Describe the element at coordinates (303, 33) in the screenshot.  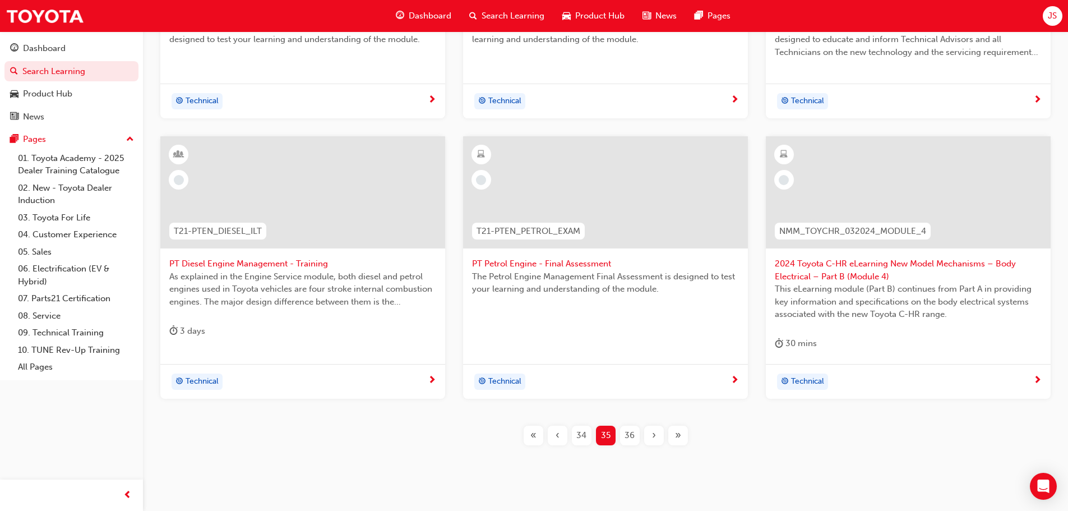
I see `span: The Electrical Fundamentals Pre-Course Assessment module is designed to test your learning and un...` at that location.